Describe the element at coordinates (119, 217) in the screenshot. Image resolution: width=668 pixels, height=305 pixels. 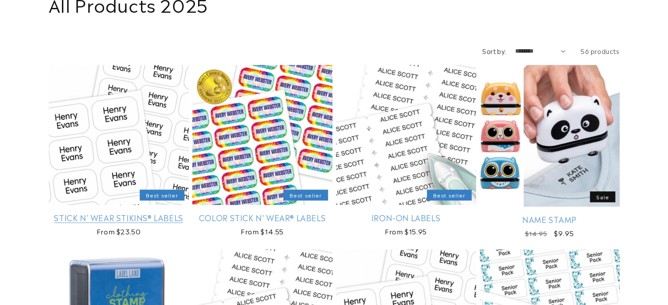
I see `a: Stick N' Wear Stikins® Labels` at that location.